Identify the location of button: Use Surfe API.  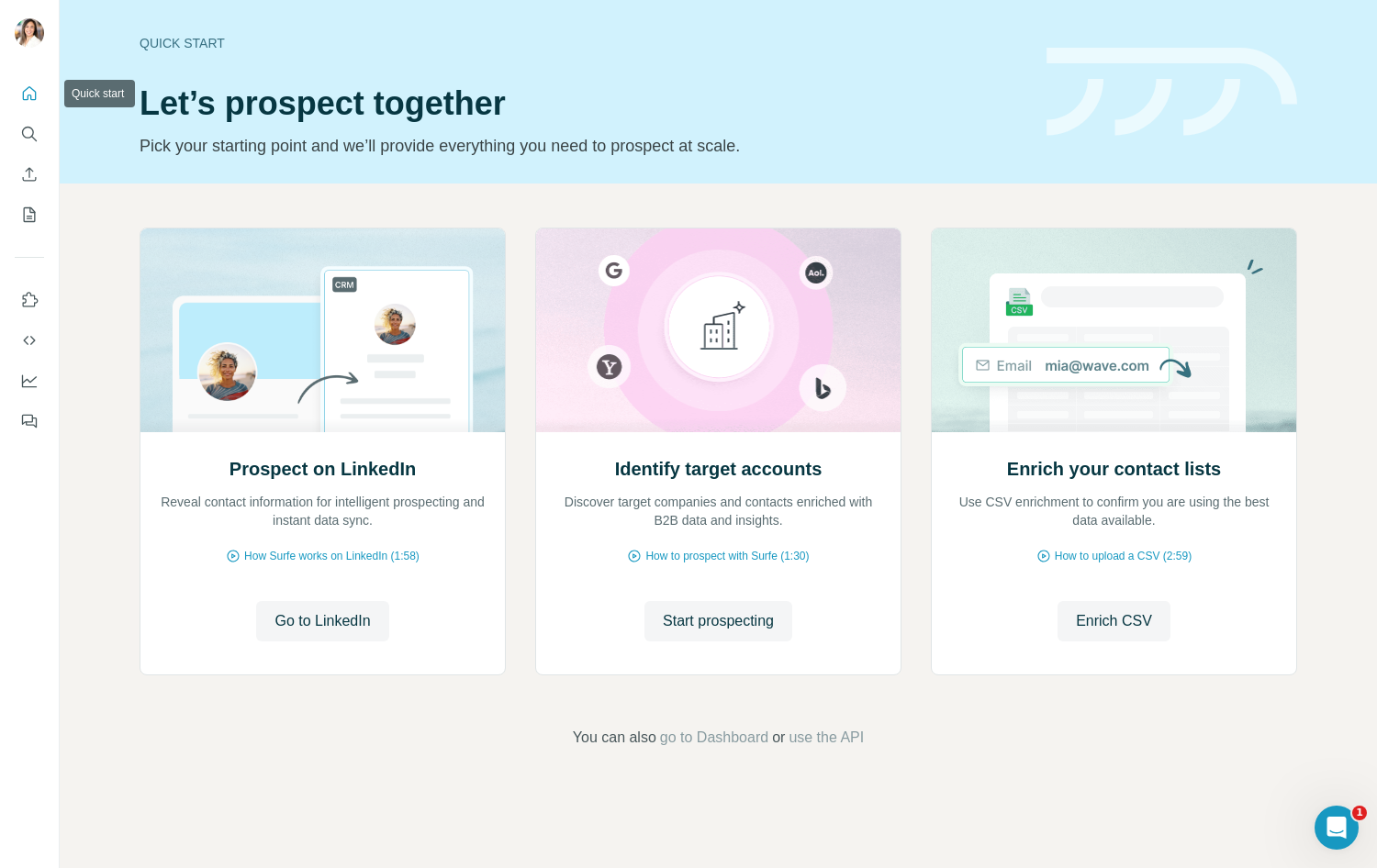
(30, 341).